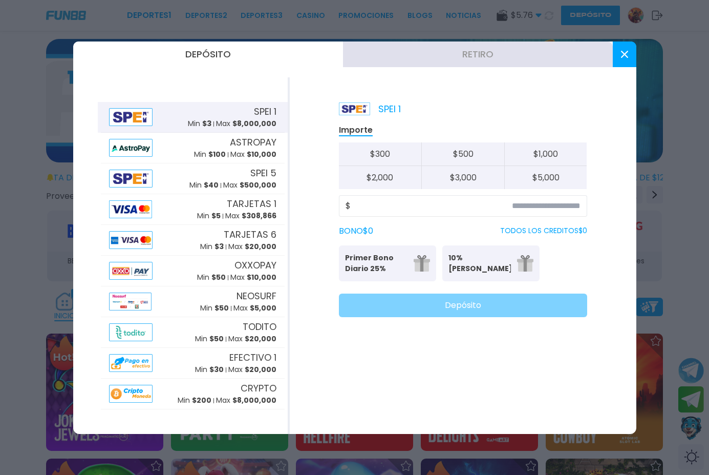 The width and height of the screenshot is (709, 475). Describe the element at coordinates (259, 388) in the screenshot. I see `span: CRYPTO` at that location.